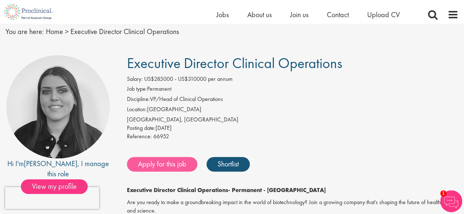  I want to click on span: About us, so click(259, 15).